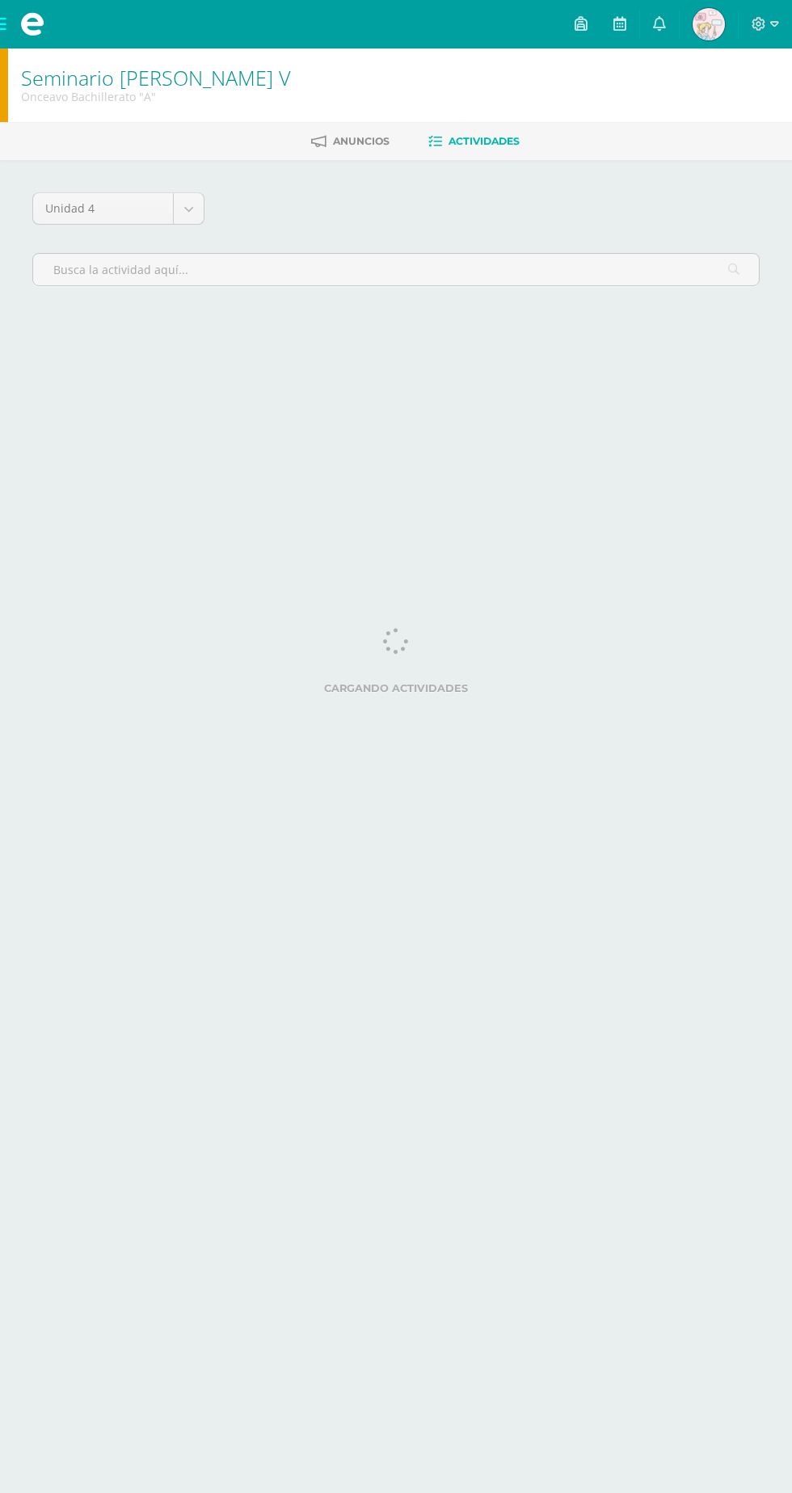 The width and height of the screenshot is (792, 1493). I want to click on img: b503dfbe7b5392f0fb8a655e01e0675b.png, so click(709, 24).